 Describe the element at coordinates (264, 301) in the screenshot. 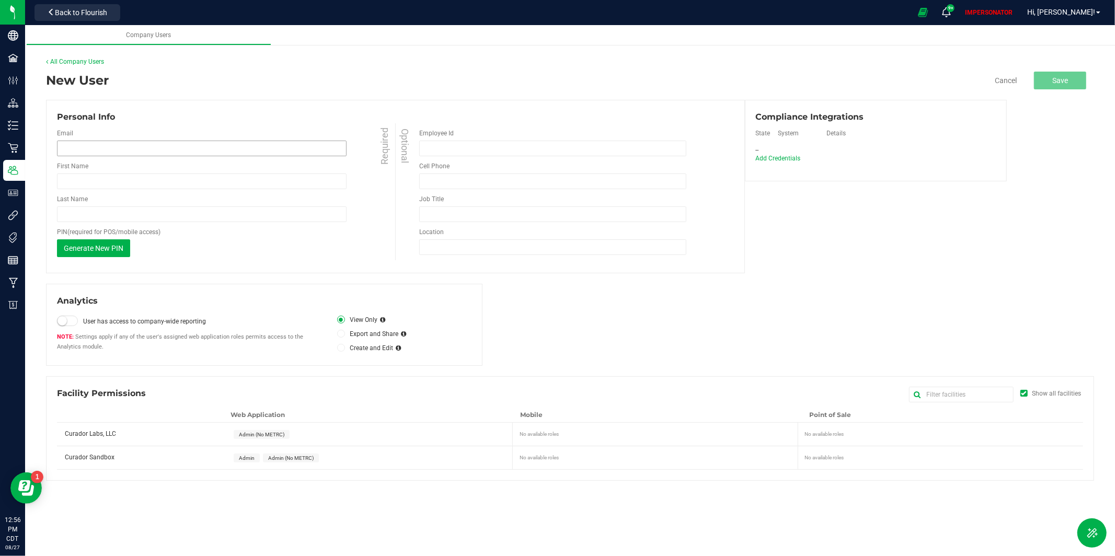

I see `div: Analytics` at that location.